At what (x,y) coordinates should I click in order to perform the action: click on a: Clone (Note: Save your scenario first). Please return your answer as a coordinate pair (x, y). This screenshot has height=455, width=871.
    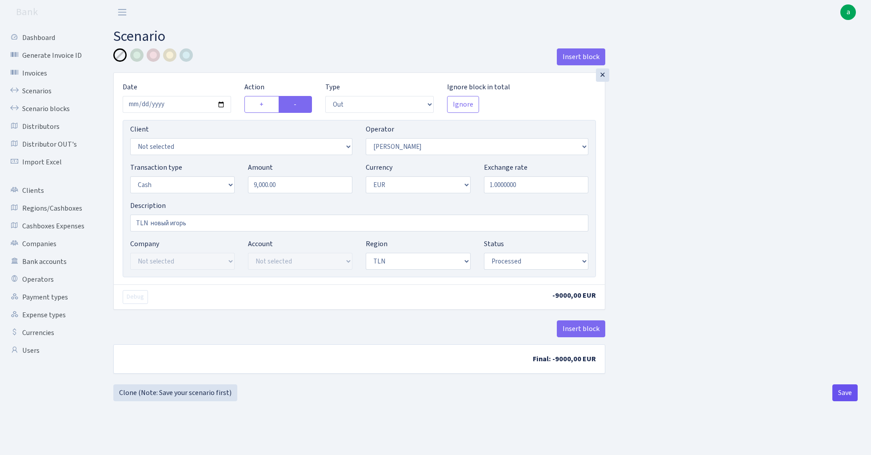
    Looking at the image, I should click on (175, 393).